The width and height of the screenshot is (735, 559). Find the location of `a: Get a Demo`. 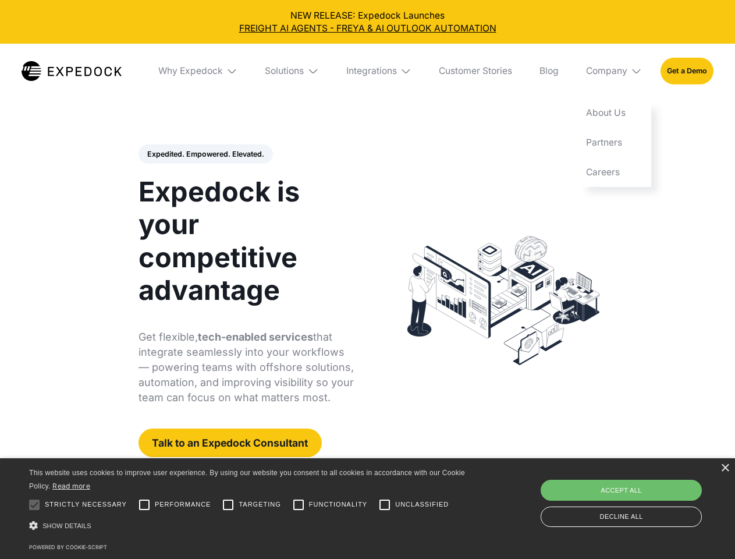

a: Get a Demo is located at coordinates (687, 70).